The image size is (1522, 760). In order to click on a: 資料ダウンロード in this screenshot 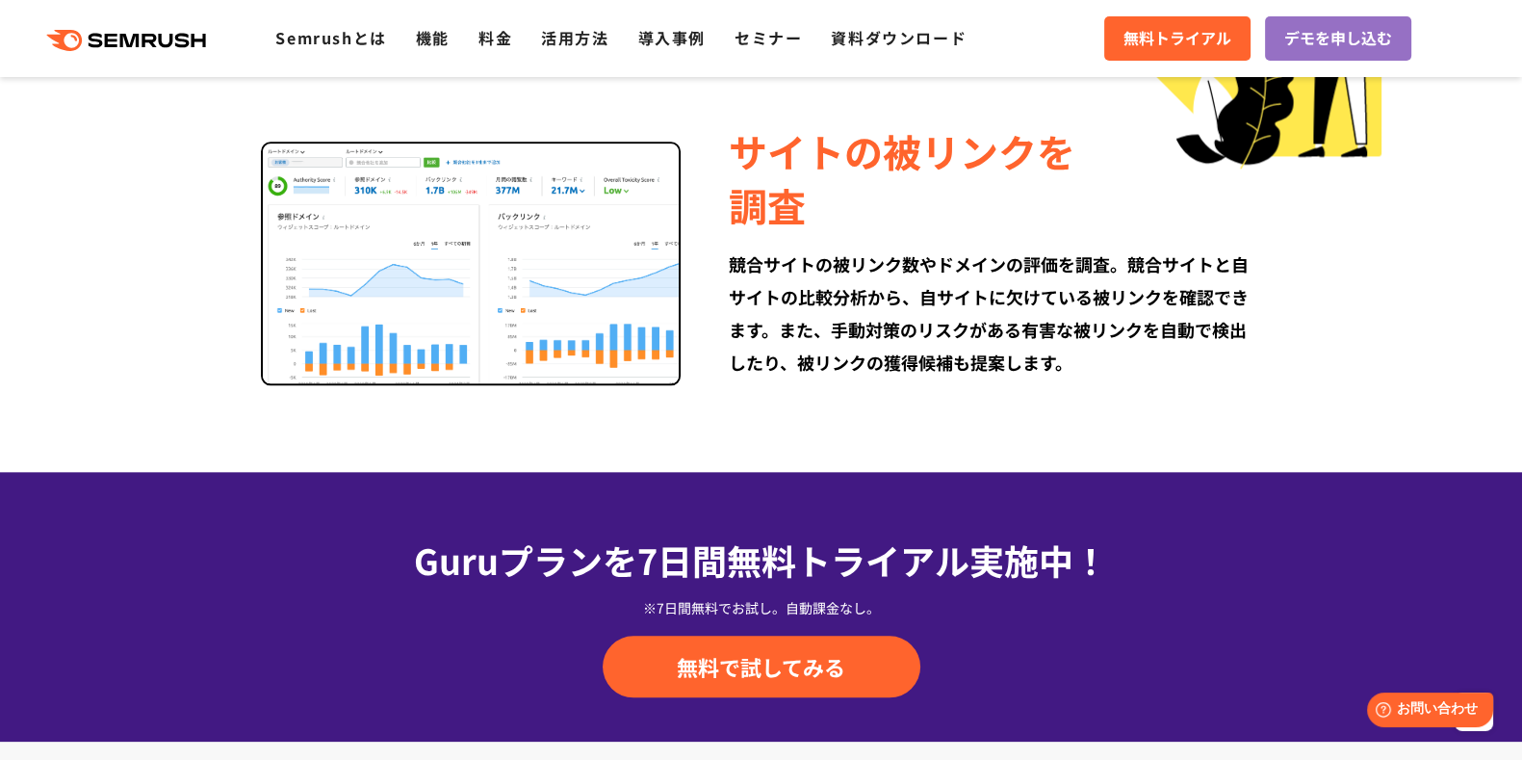, I will do `click(898, 38)`.